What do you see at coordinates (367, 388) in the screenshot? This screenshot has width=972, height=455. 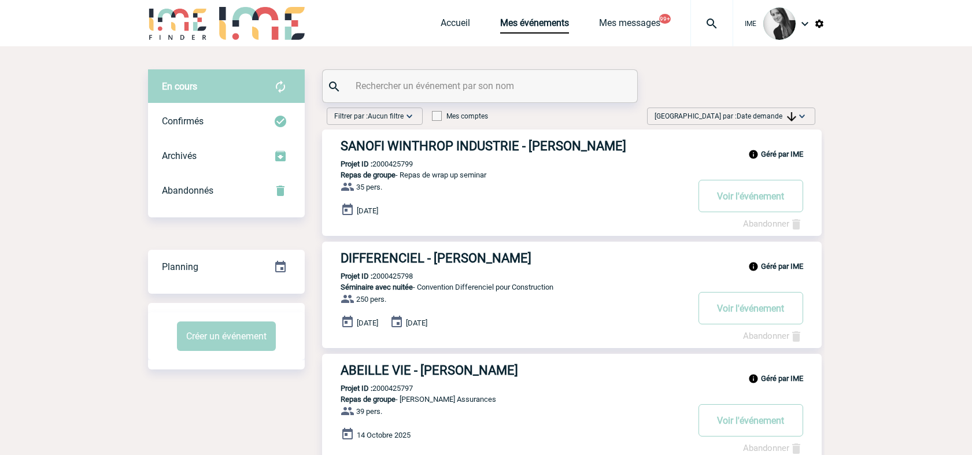 I see `p: 2000425797` at bounding box center [367, 388].